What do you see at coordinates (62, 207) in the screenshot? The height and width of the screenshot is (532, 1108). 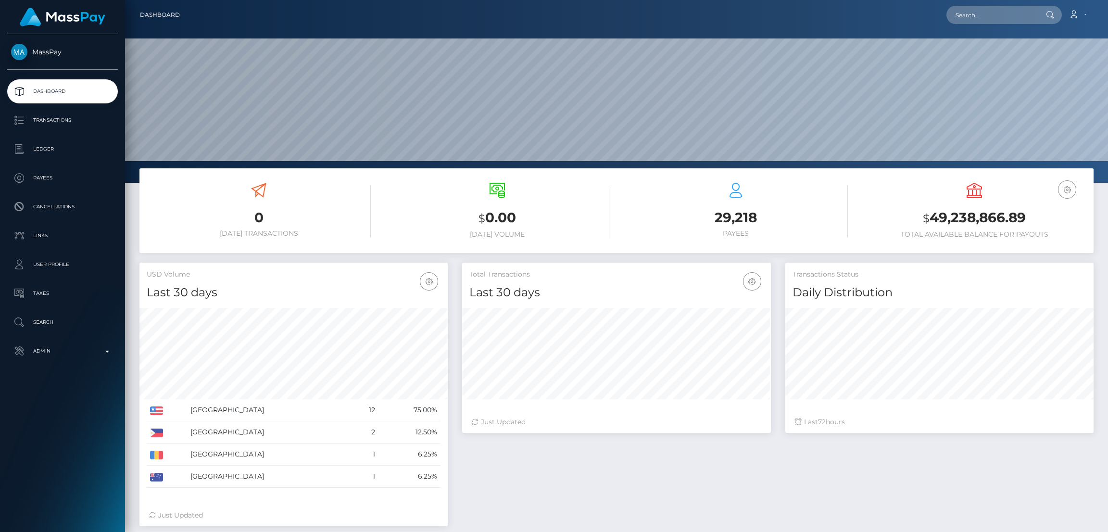 I see `p: Cancellations` at bounding box center [62, 207].